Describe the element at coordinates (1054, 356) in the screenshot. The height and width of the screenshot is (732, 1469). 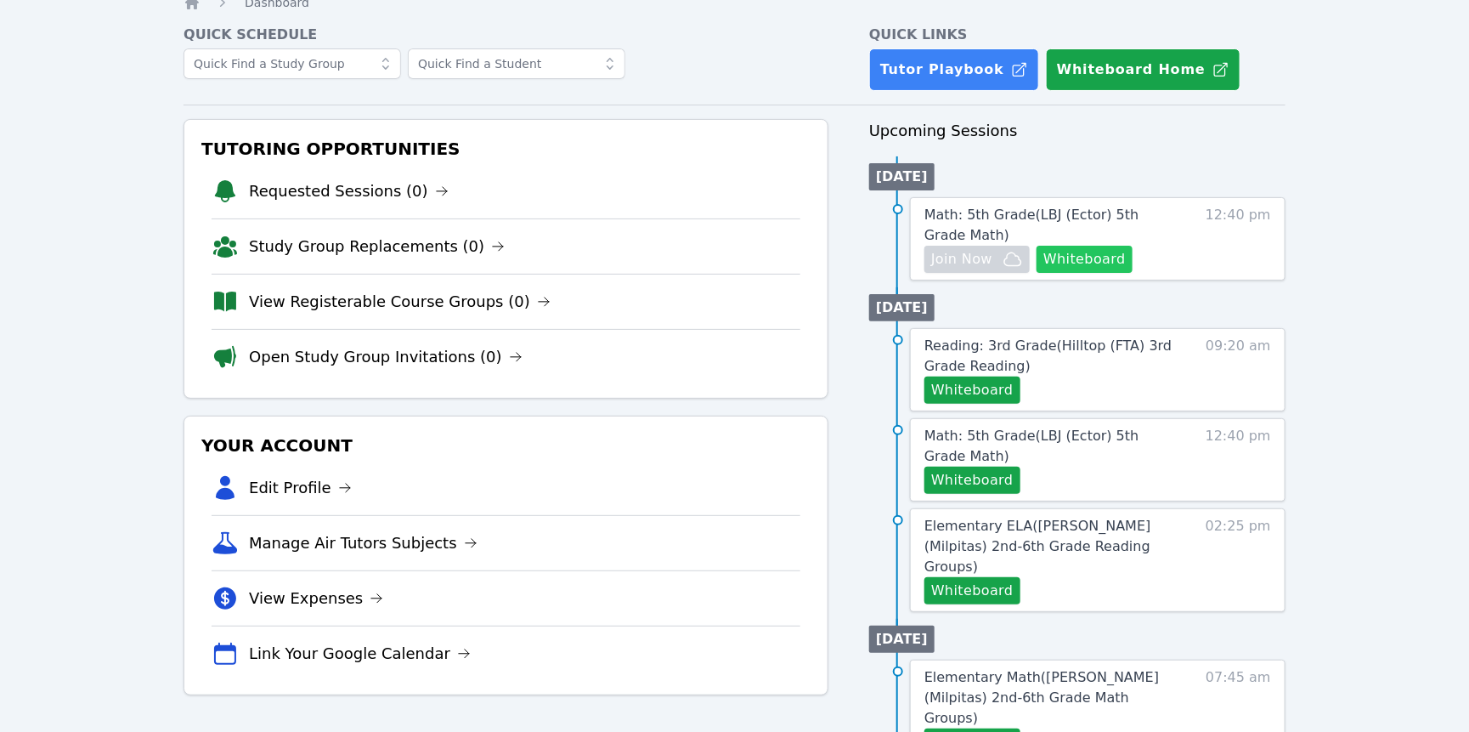
I see `a: Reading: 3rd Grade(Hilltop (FTA) 3rd Grade Reading)` at that location.